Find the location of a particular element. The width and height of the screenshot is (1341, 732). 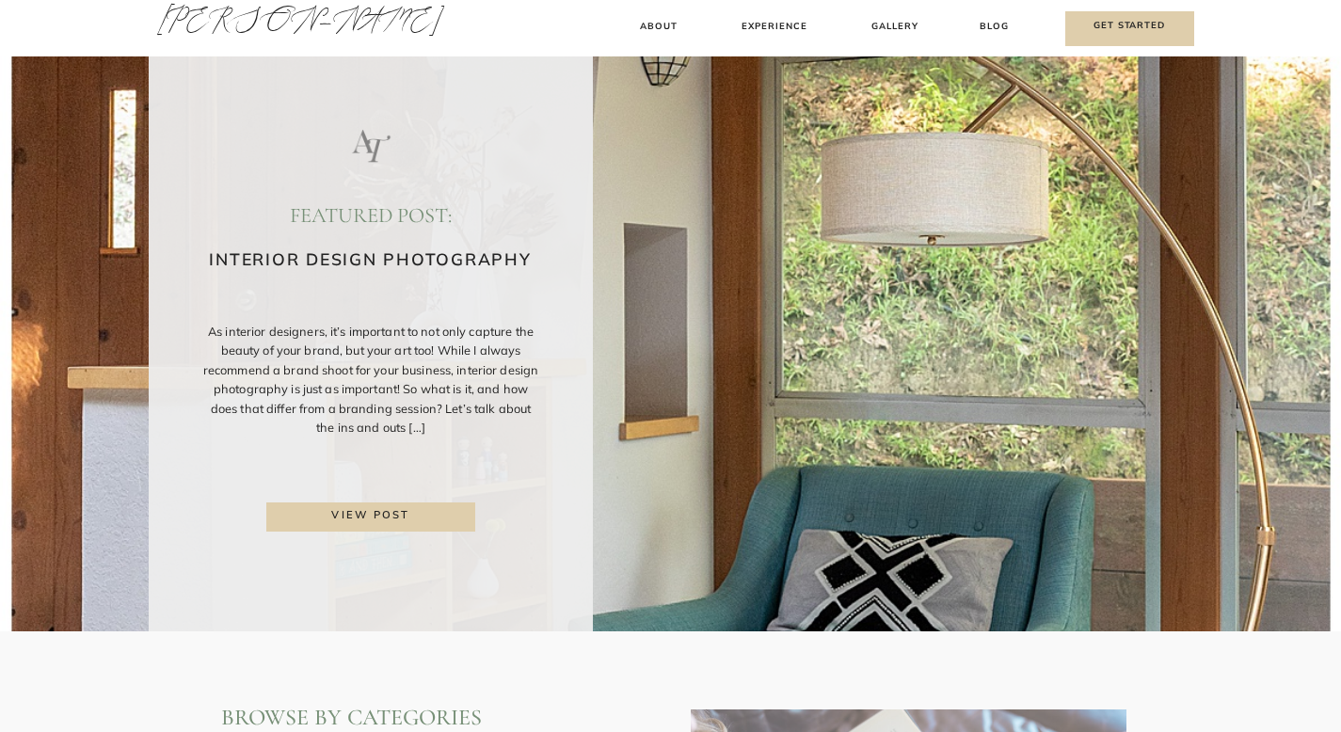

a: About is located at coordinates (659, 28).